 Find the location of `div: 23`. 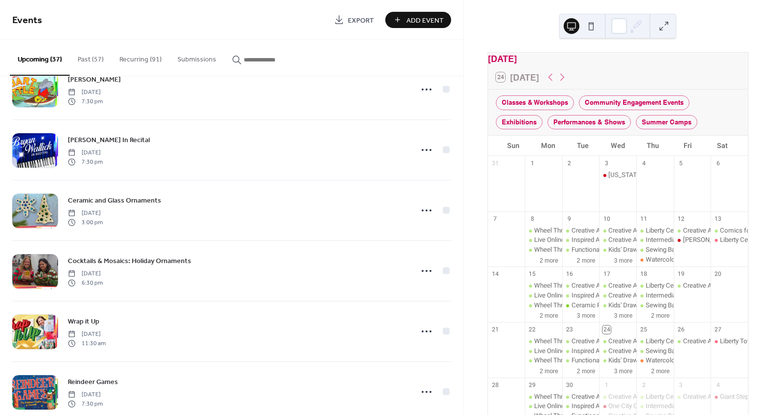

div: 23 is located at coordinates (569, 329).